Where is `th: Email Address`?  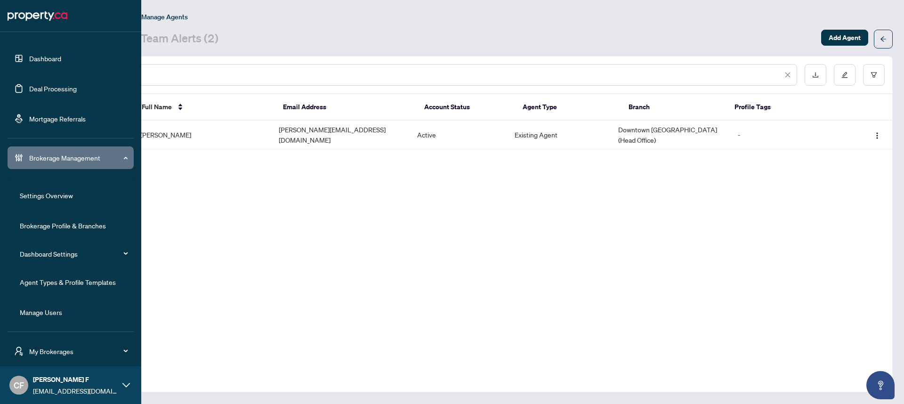
th: Email Address is located at coordinates (346, 107).